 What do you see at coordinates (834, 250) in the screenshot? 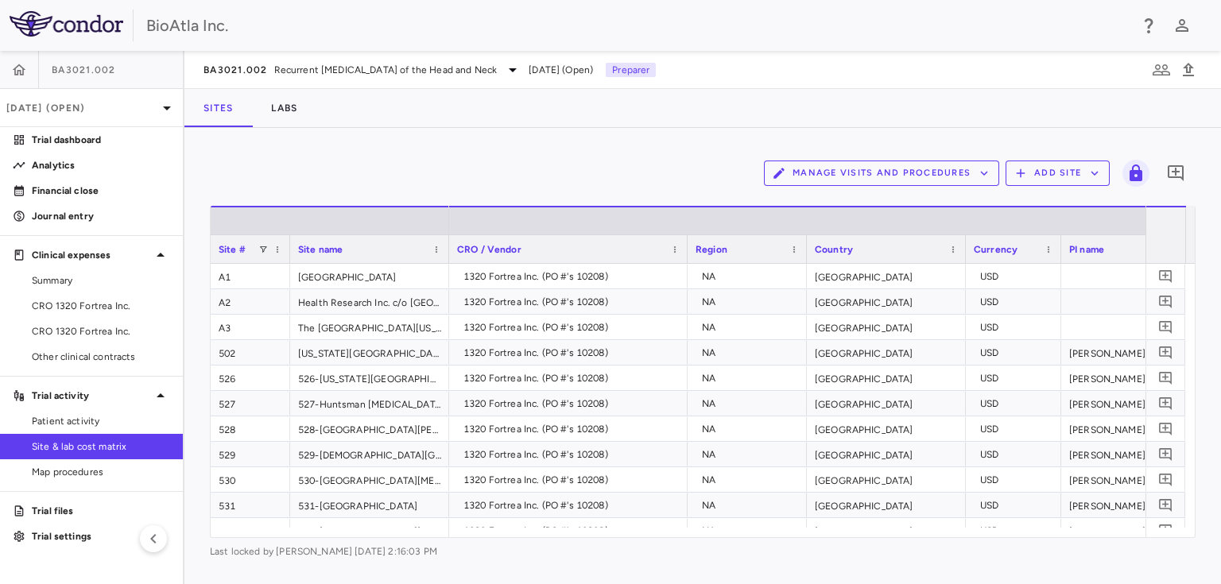
I see `span: Country` at bounding box center [834, 250].